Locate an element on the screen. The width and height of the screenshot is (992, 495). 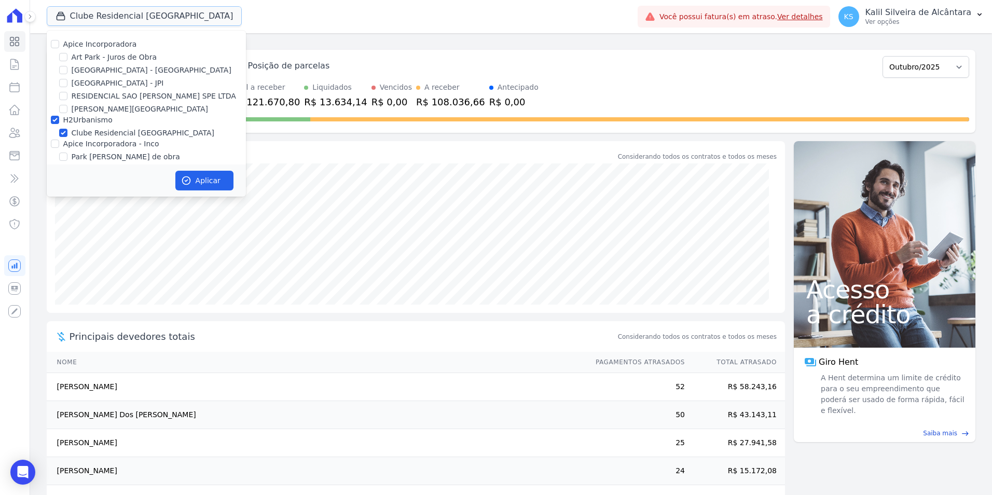
div: Posição de parcelas is located at coordinates (289, 66).